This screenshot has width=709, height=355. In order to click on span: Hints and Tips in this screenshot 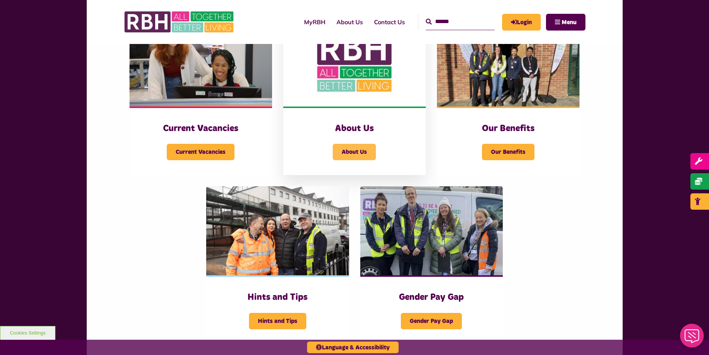, I will do `click(278, 321)`.